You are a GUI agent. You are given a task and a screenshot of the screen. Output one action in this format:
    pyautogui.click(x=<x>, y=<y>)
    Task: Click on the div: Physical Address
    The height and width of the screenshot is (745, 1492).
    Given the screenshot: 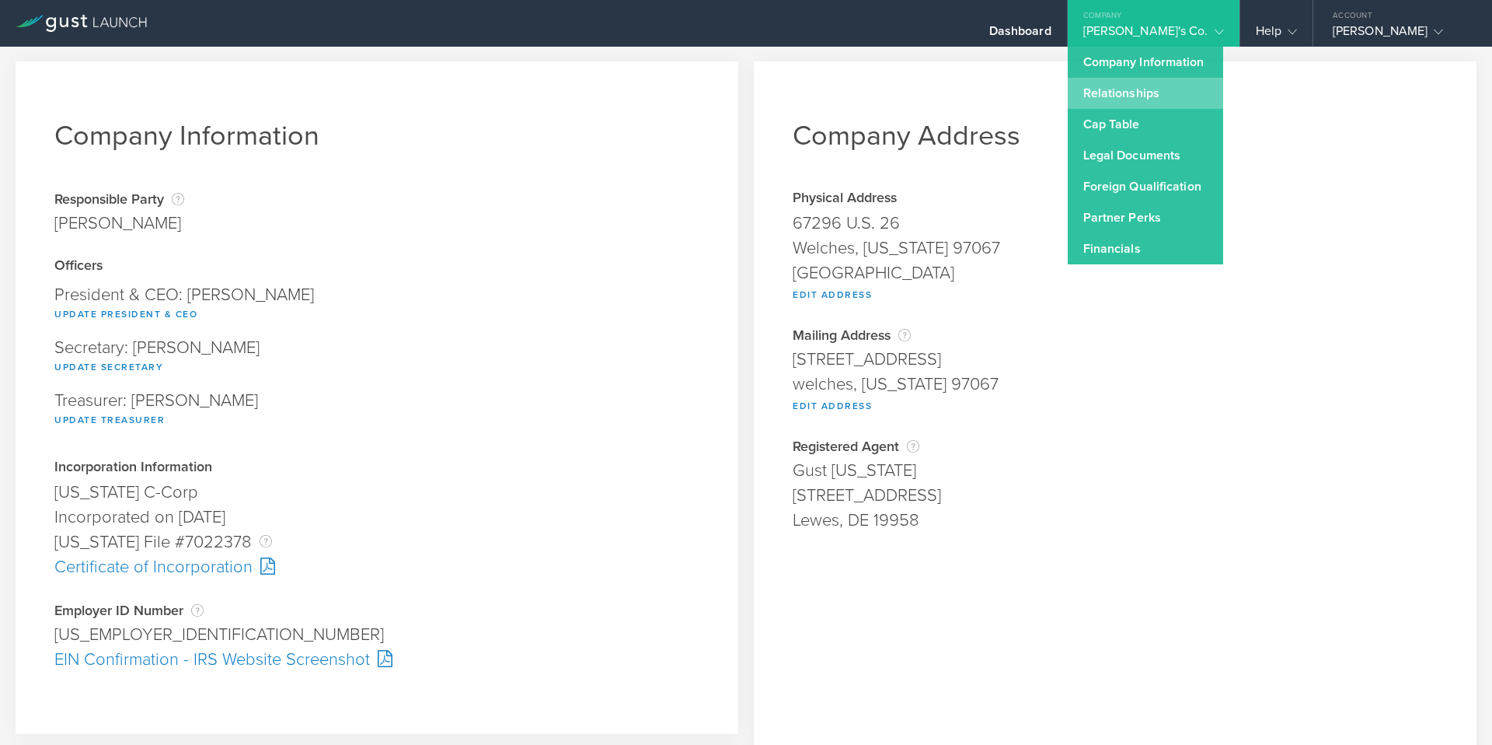 What is the action you would take?
    pyautogui.click(x=1115, y=199)
    